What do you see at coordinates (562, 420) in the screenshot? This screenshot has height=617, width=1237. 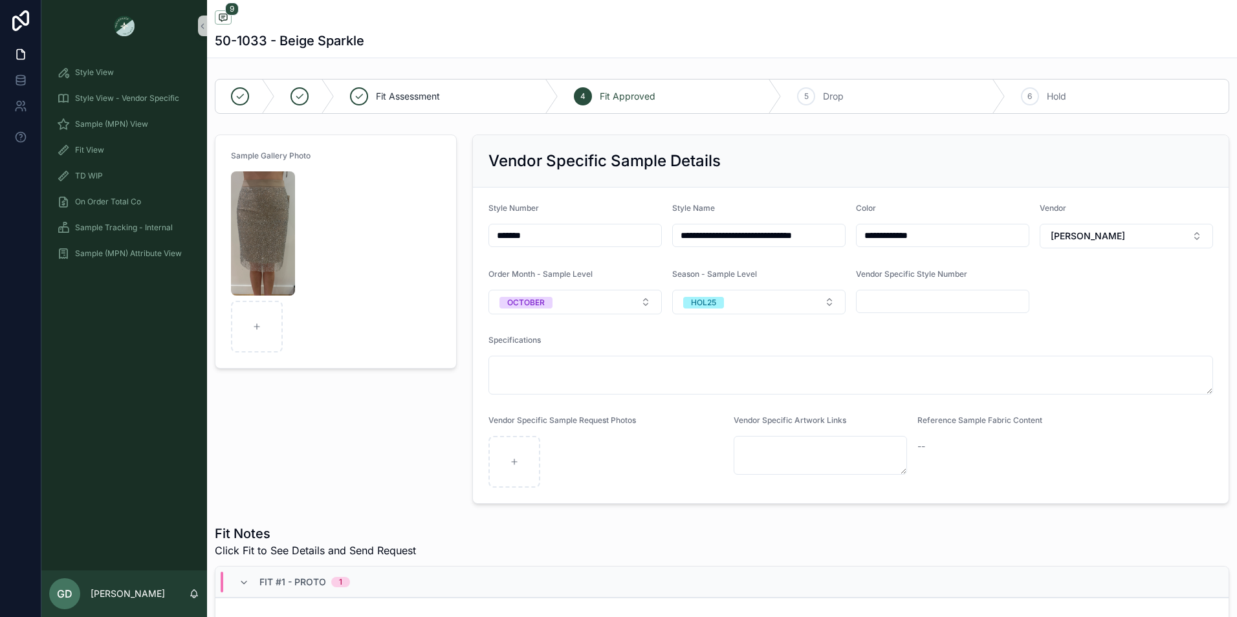 I see `span: Vendor Specific Sample Request Photos` at bounding box center [562, 420].